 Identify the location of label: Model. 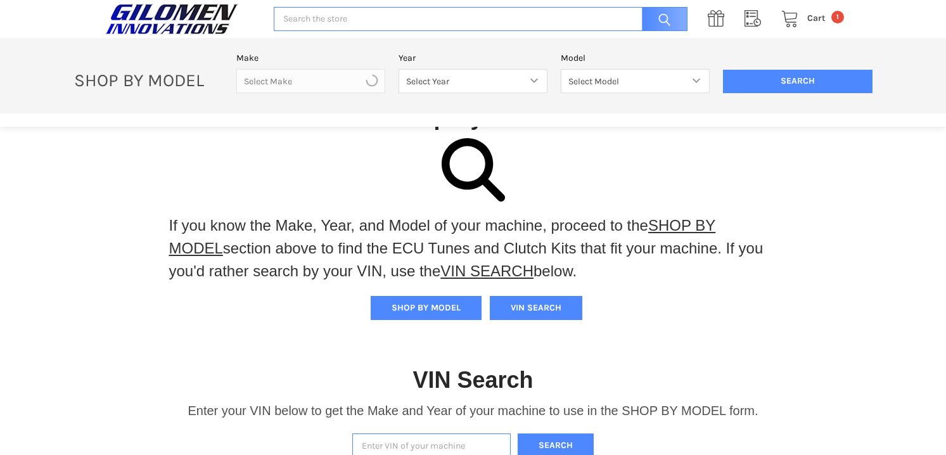
(635, 58).